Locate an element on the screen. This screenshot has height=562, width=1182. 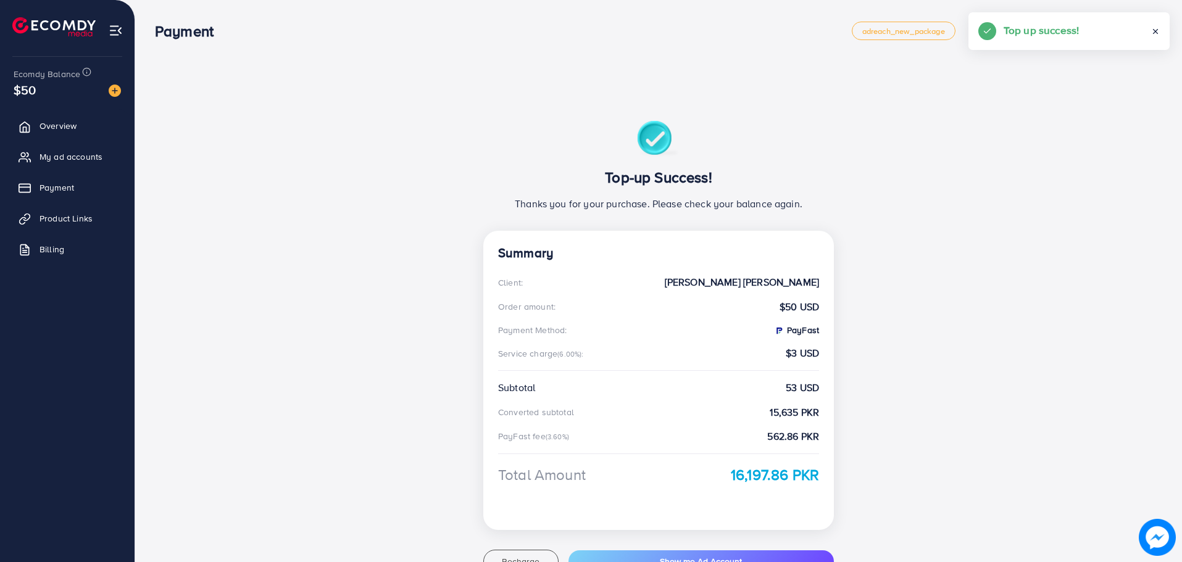
a: Overview is located at coordinates (67, 126).